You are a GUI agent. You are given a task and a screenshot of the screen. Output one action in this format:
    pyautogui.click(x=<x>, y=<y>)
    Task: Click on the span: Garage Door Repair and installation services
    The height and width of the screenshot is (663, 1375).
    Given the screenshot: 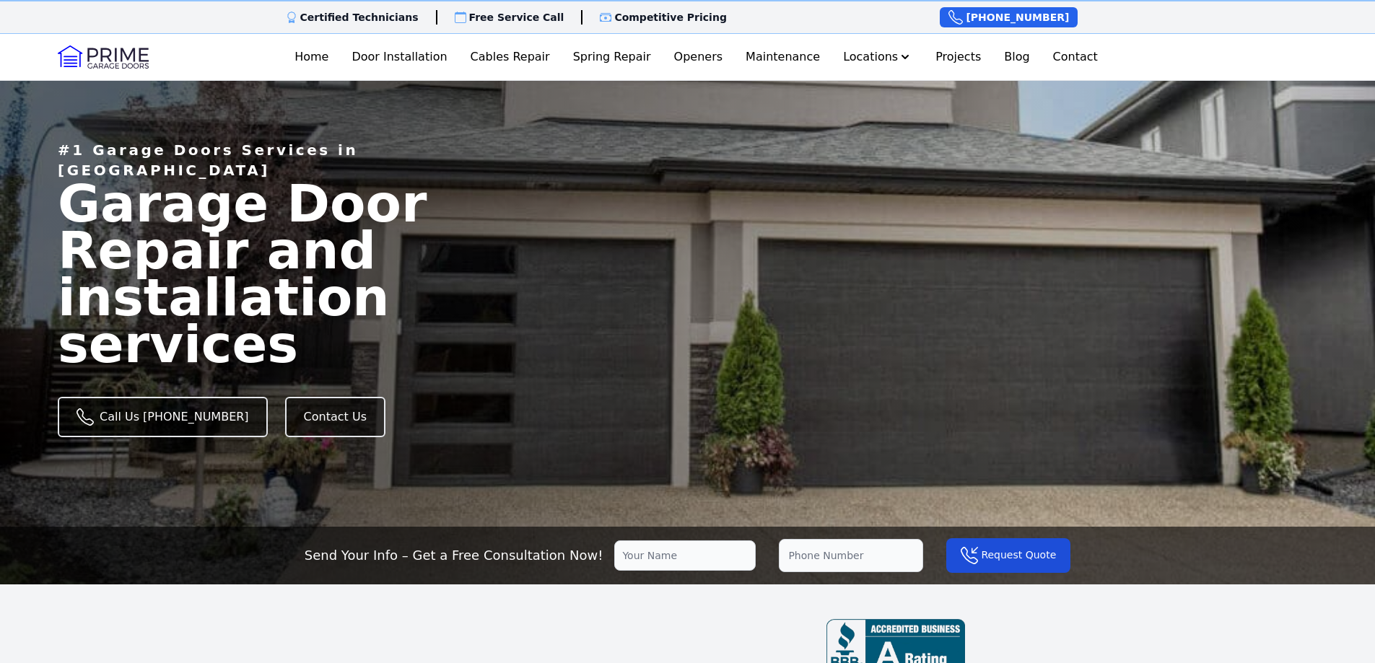 What is the action you would take?
    pyautogui.click(x=242, y=274)
    